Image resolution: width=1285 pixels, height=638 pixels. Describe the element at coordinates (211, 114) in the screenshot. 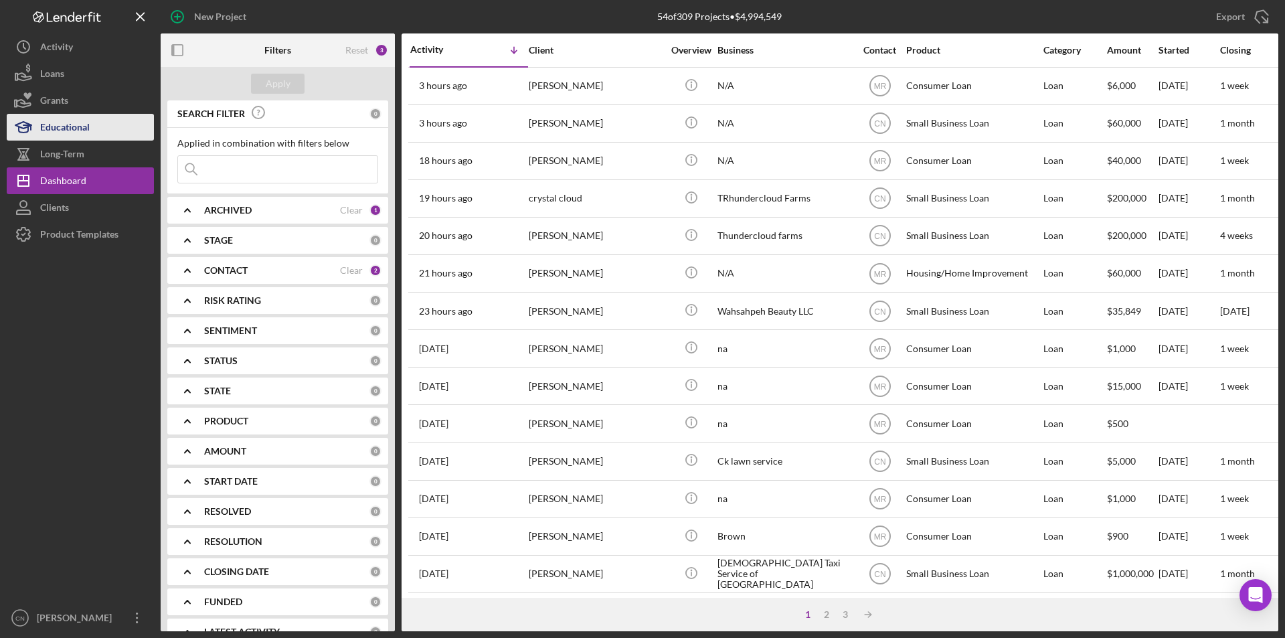

I see `b: SEARCH FILTER` at that location.